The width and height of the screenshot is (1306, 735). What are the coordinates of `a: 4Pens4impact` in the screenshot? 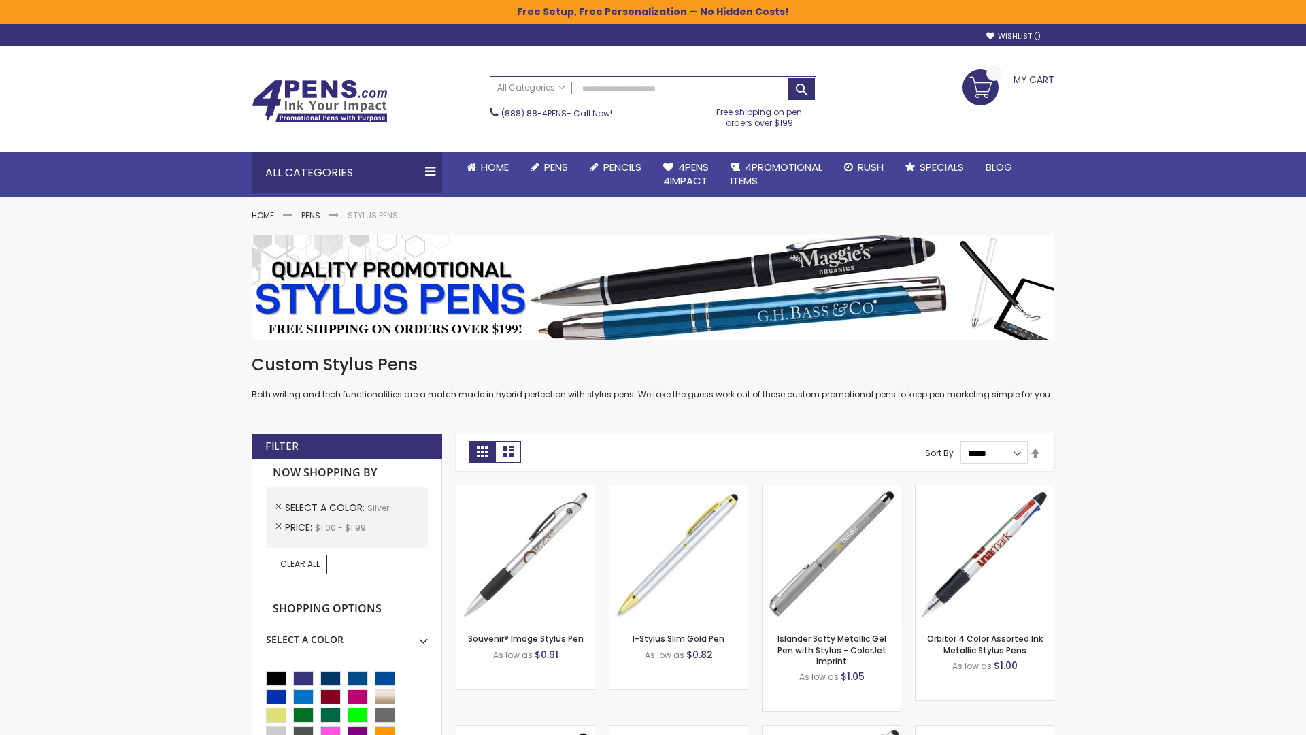 It's located at (686, 174).